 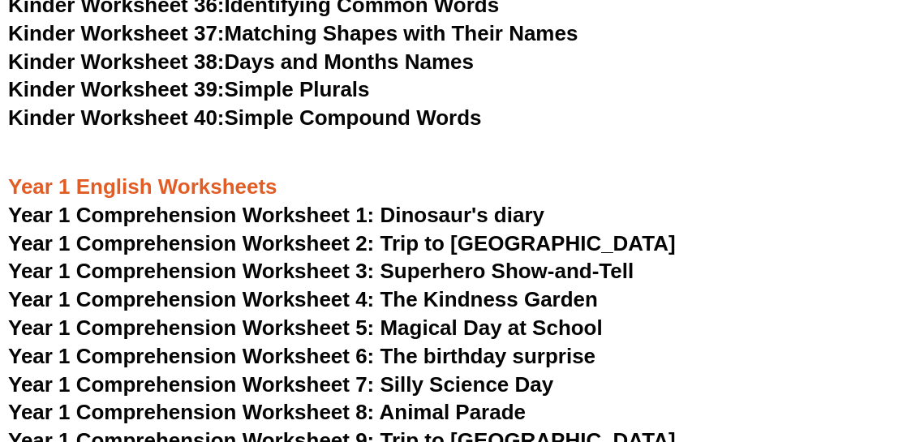 What do you see at coordinates (267, 412) in the screenshot?
I see `a: Year 1 Comprehension Worksheet 8: Animal Parade` at bounding box center [267, 412].